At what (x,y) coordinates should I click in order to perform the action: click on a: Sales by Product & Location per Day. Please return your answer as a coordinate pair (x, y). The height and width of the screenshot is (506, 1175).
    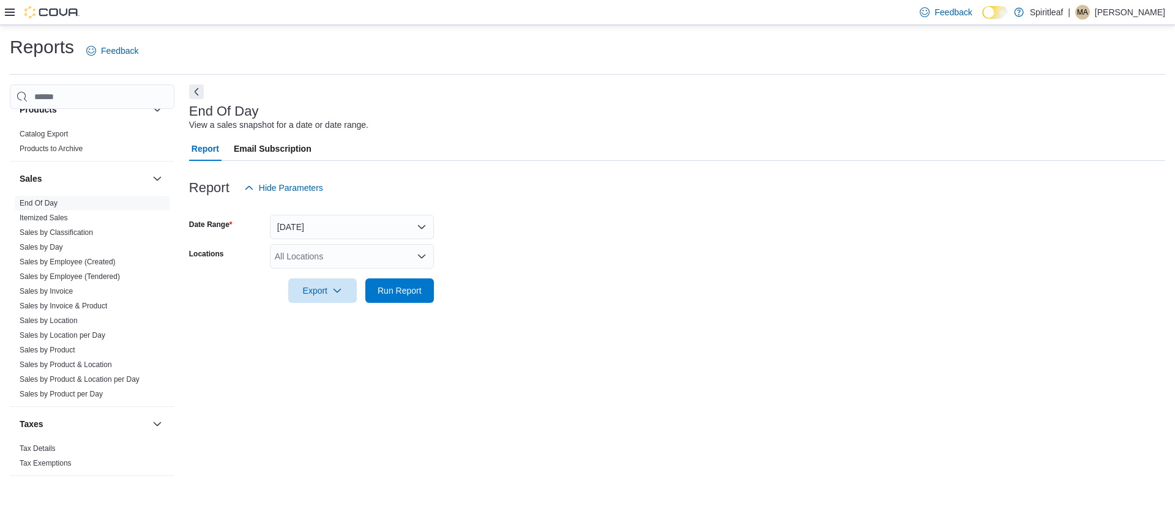
    Looking at the image, I should click on (80, 379).